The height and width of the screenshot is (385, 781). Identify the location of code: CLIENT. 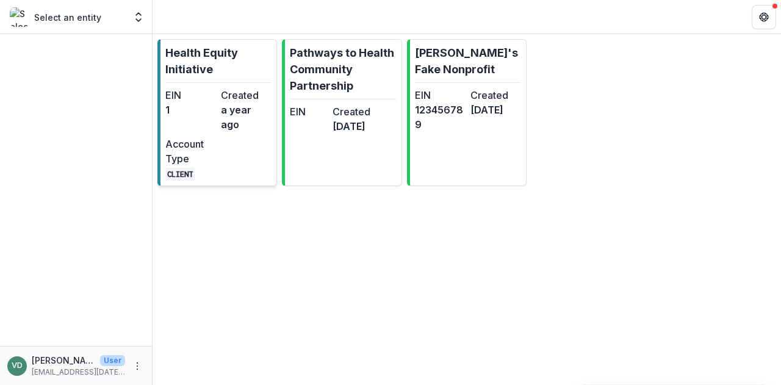
(180, 174).